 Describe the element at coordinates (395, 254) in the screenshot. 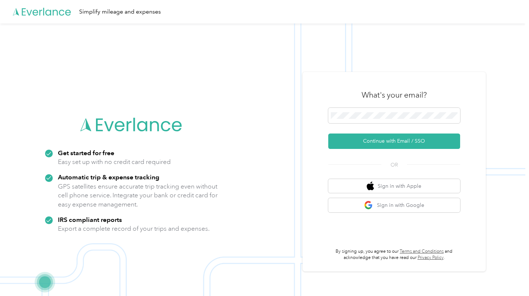

I see `p: By signing up, you agree to our and acknowledge that you have read our .` at that location.